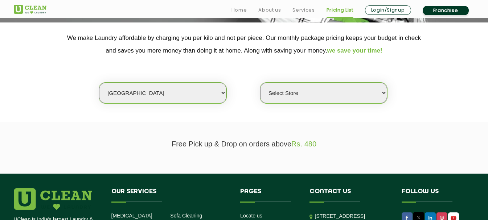 This screenshot has height=220, width=488. I want to click on a: Franchise, so click(445, 11).